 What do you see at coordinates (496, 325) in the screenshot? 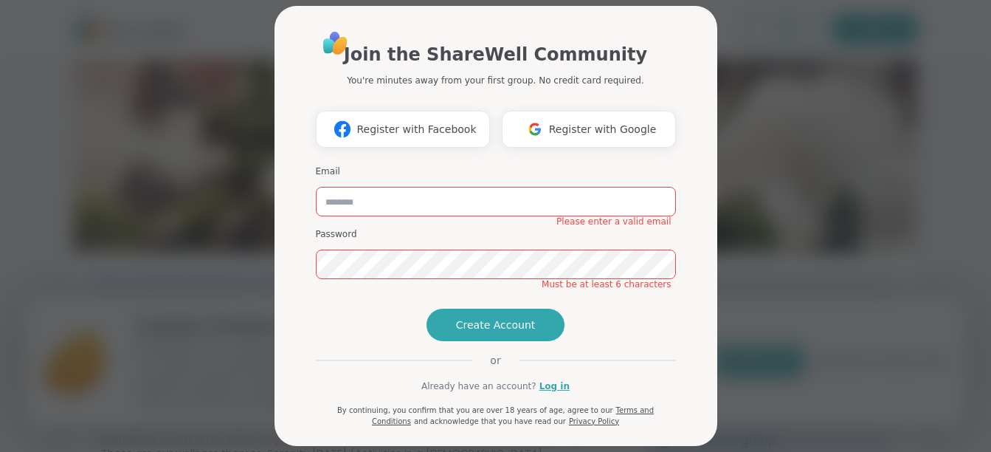
I see `span: Create Account` at bounding box center [496, 325].